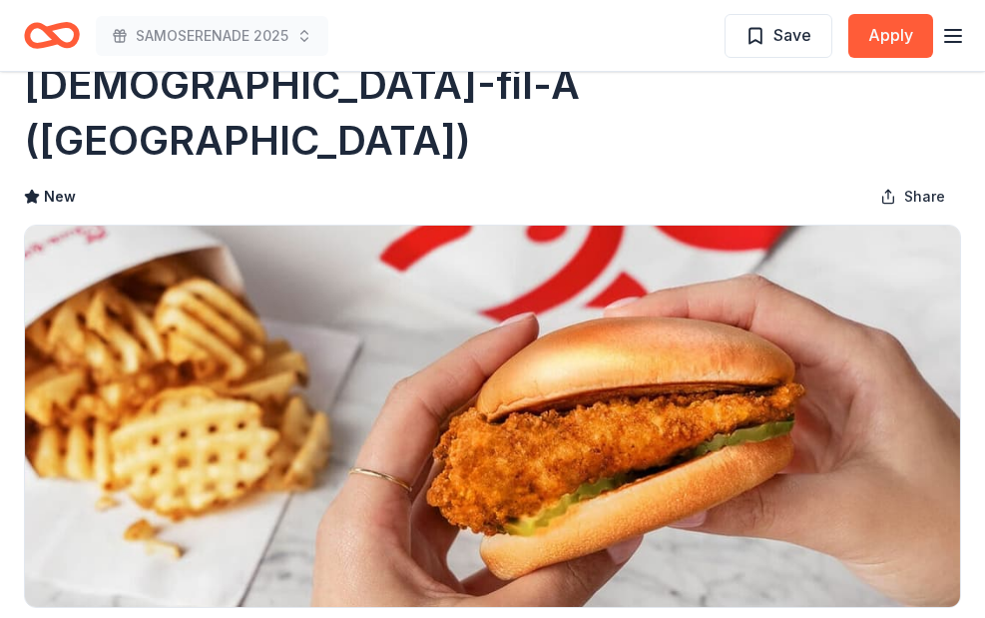 The image size is (985, 618). Describe the element at coordinates (212, 36) in the screenshot. I see `button: SAMOSERENADE 2025` at that location.